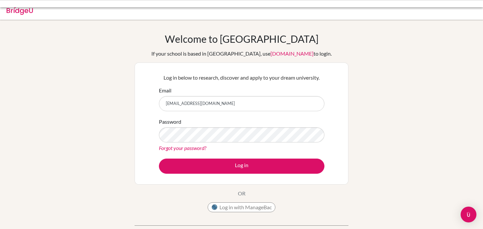  I want to click on div: Invalid email or password., so click(192, 9).